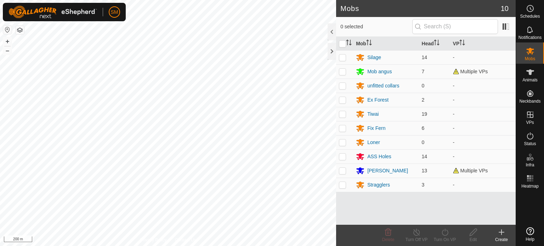 The image size is (544, 246). Describe the element at coordinates (424, 171) in the screenshot. I see `span: 13` at that location.